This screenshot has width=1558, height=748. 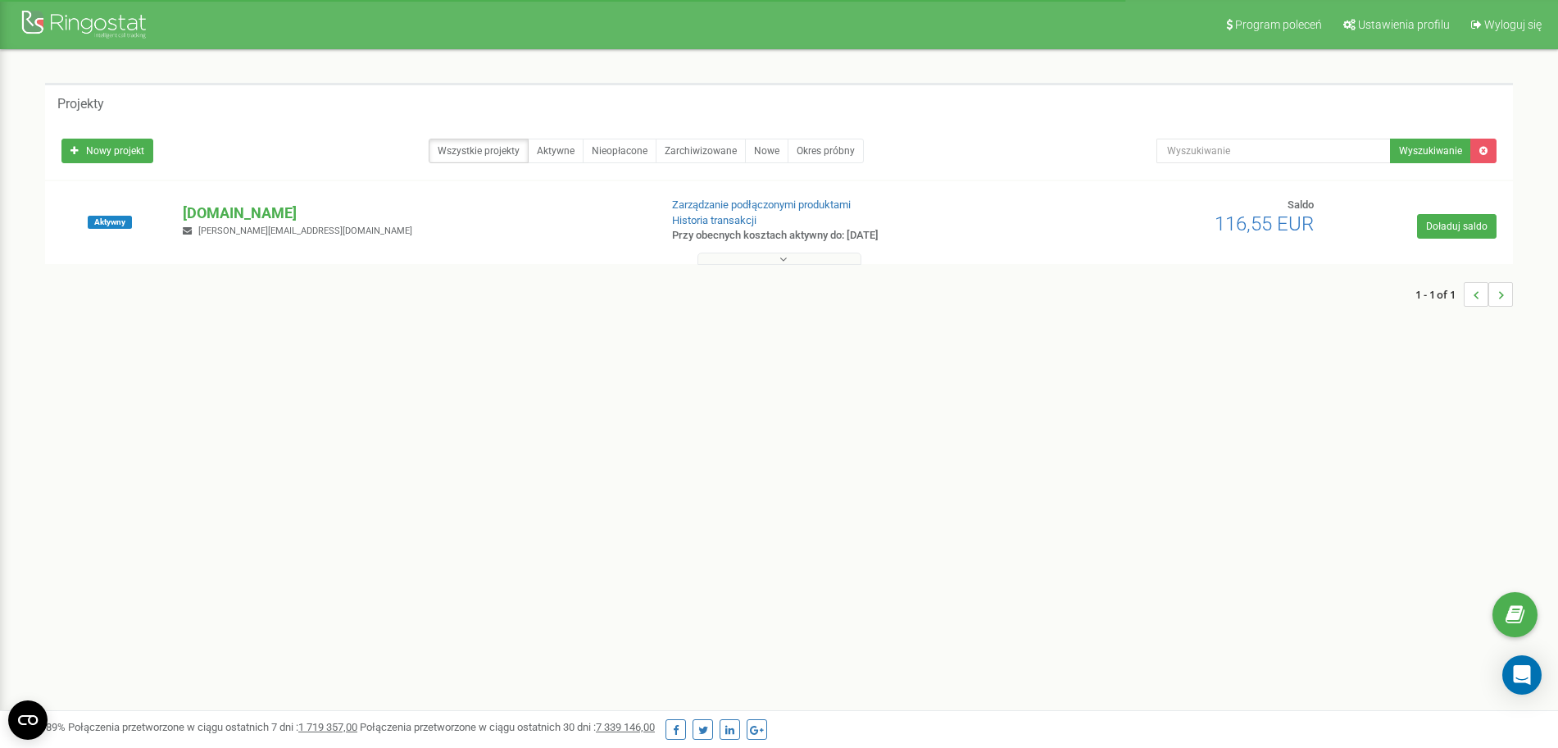 What do you see at coordinates (620, 151) in the screenshot?
I see `a: Nieopłacone` at bounding box center [620, 151].